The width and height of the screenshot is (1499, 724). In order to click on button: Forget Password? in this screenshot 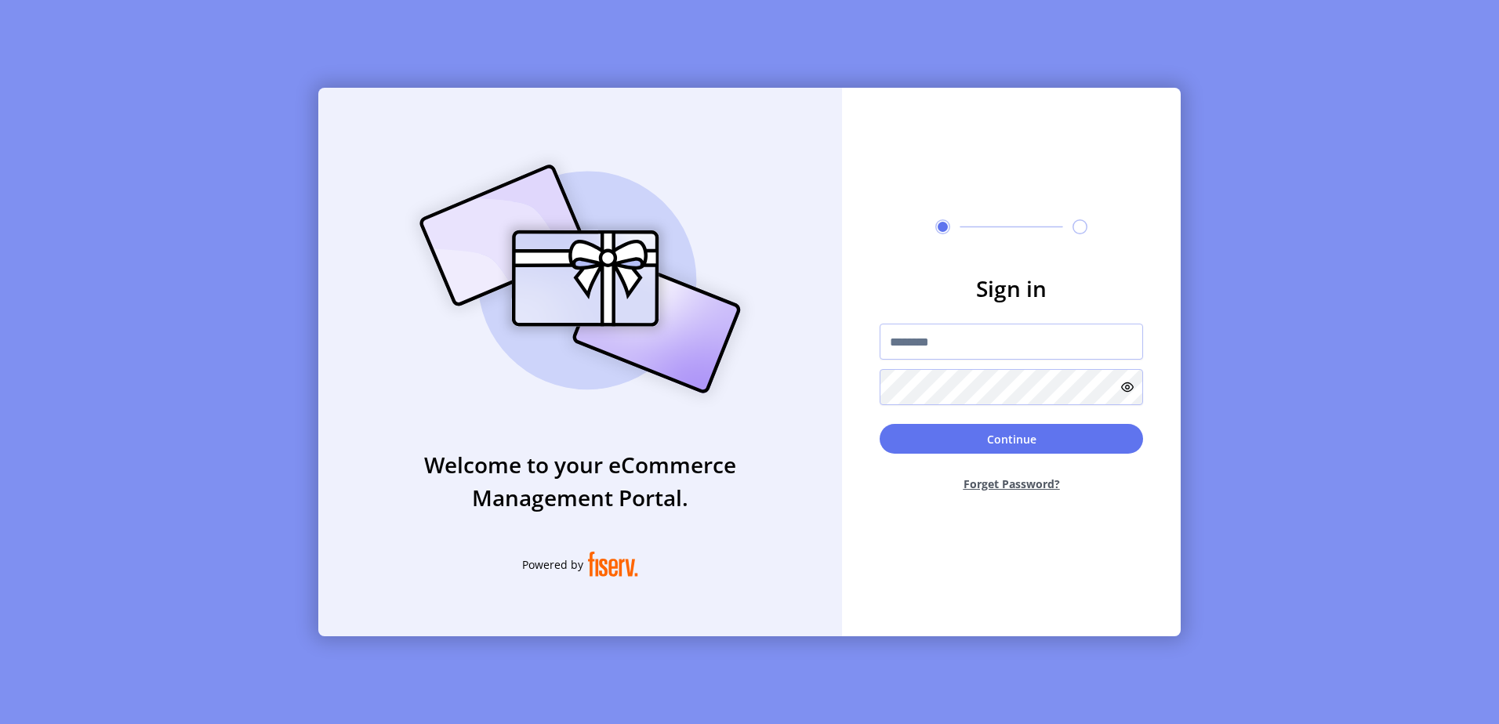, I will do `click(1011, 484)`.